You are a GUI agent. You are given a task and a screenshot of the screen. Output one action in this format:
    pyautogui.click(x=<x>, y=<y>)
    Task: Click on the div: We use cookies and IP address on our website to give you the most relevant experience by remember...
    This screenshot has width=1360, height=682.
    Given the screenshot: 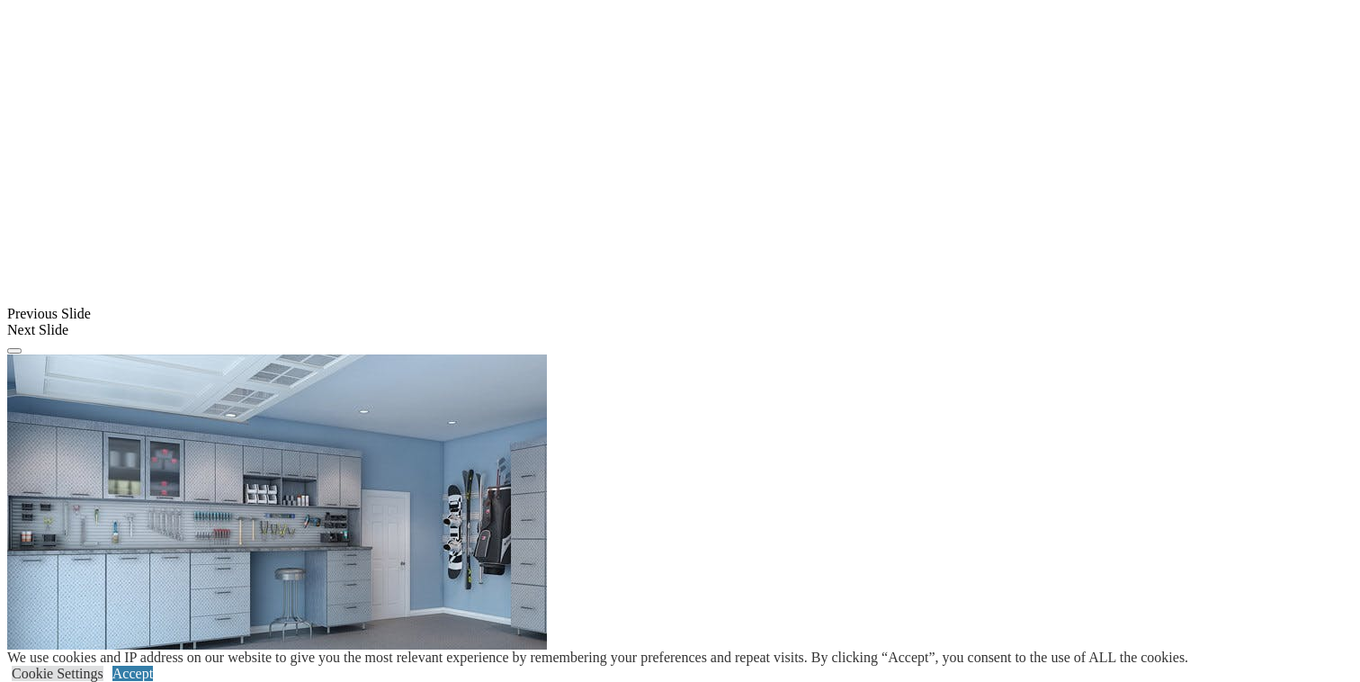 What is the action you would take?
    pyautogui.click(x=597, y=657)
    